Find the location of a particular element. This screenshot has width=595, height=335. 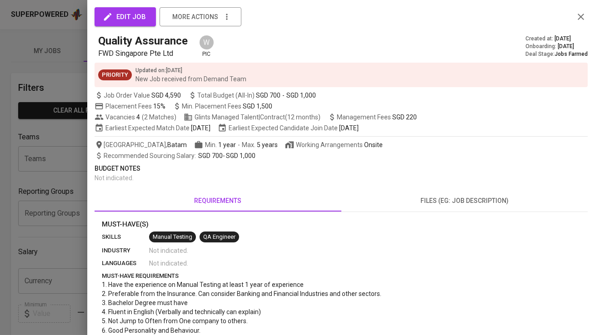

span: Glints Managed Talent | Contract (12 months) is located at coordinates (252, 117).